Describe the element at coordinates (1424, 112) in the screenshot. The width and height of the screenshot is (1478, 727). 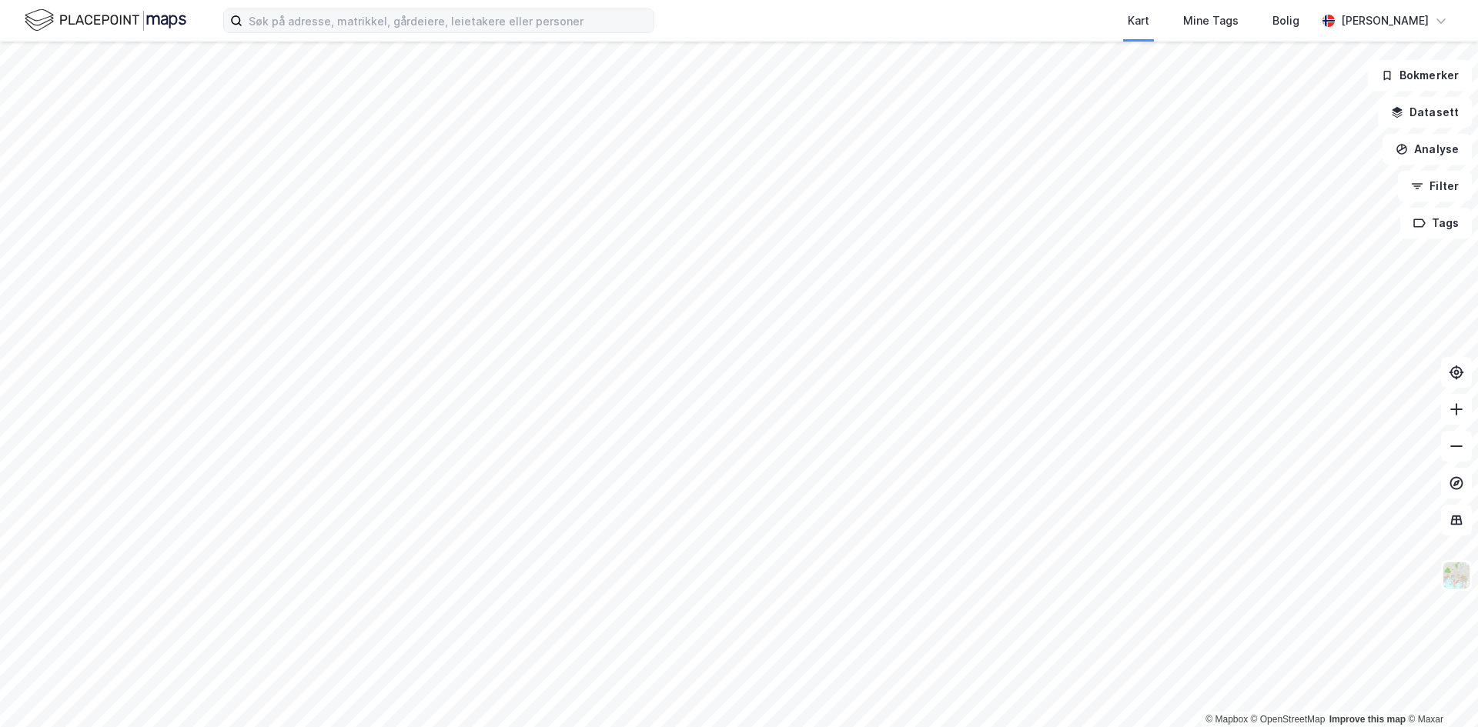
I see `button: Datasett` at that location.